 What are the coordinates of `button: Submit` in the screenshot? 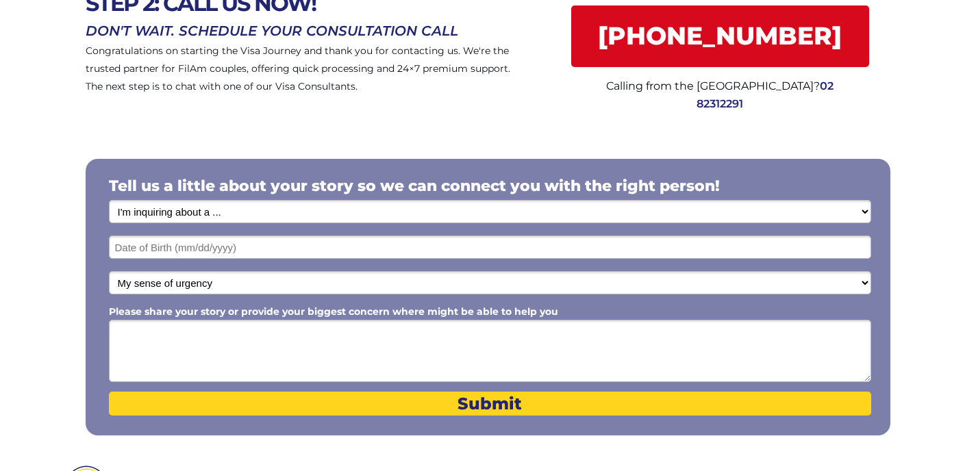 It's located at (490, 403).